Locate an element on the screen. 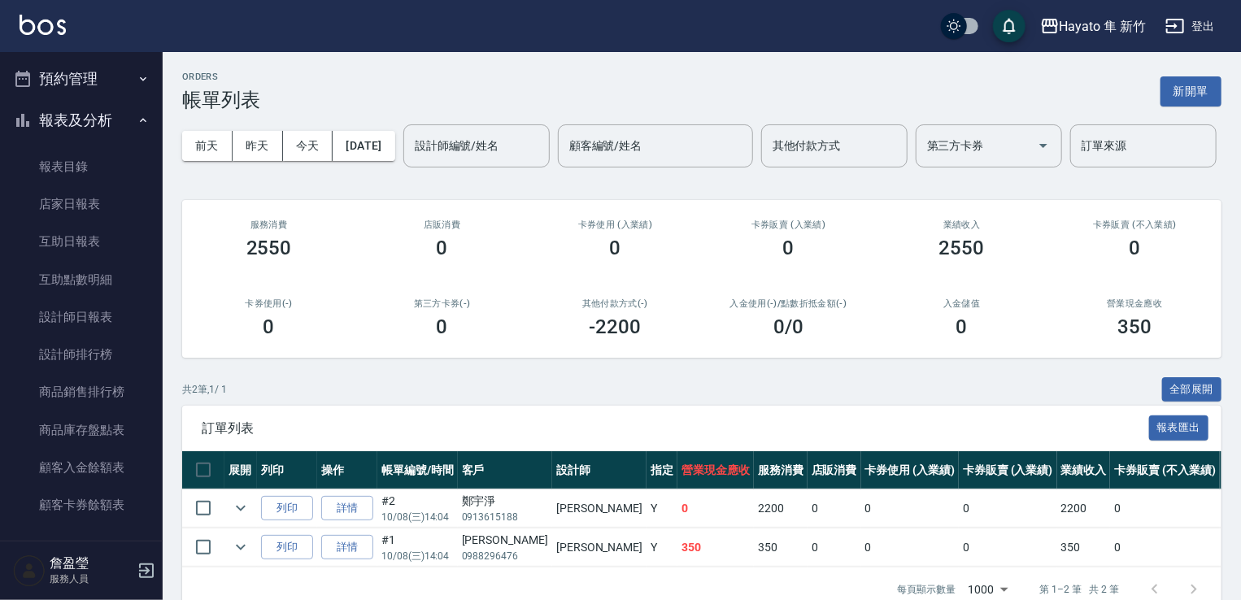  p: 第 1–2 筆 共 2 筆 is located at coordinates (1079, 590).